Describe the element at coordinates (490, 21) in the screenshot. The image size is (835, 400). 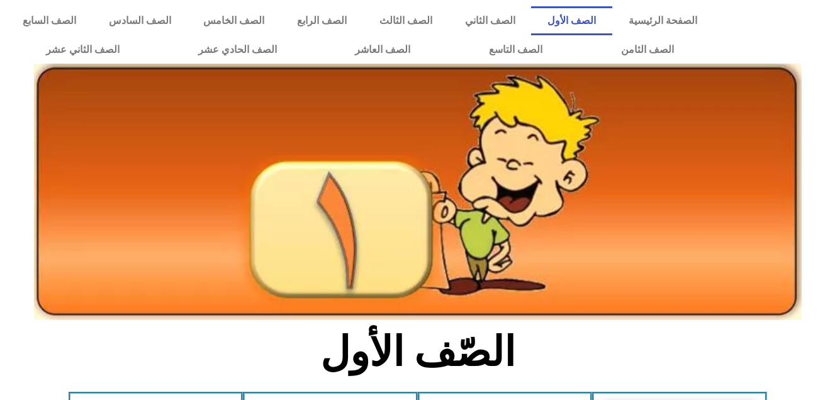
I see `a: الصف الثاني` at that location.